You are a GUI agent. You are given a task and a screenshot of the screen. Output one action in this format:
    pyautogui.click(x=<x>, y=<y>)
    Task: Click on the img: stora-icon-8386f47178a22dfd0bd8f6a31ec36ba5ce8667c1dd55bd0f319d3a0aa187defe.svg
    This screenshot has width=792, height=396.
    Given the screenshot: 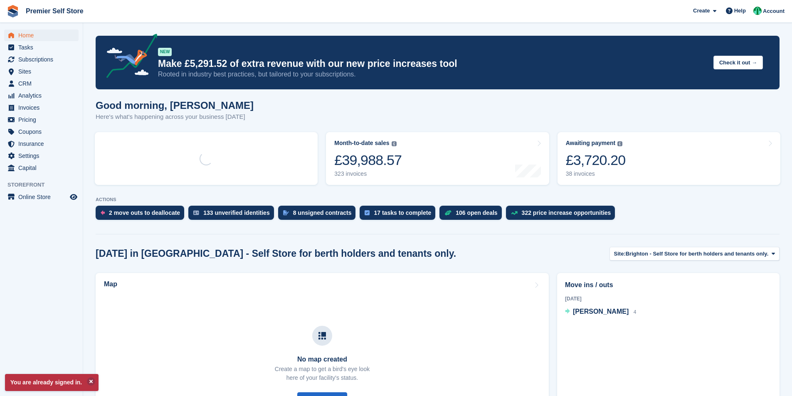 What is the action you would take?
    pyautogui.click(x=13, y=11)
    